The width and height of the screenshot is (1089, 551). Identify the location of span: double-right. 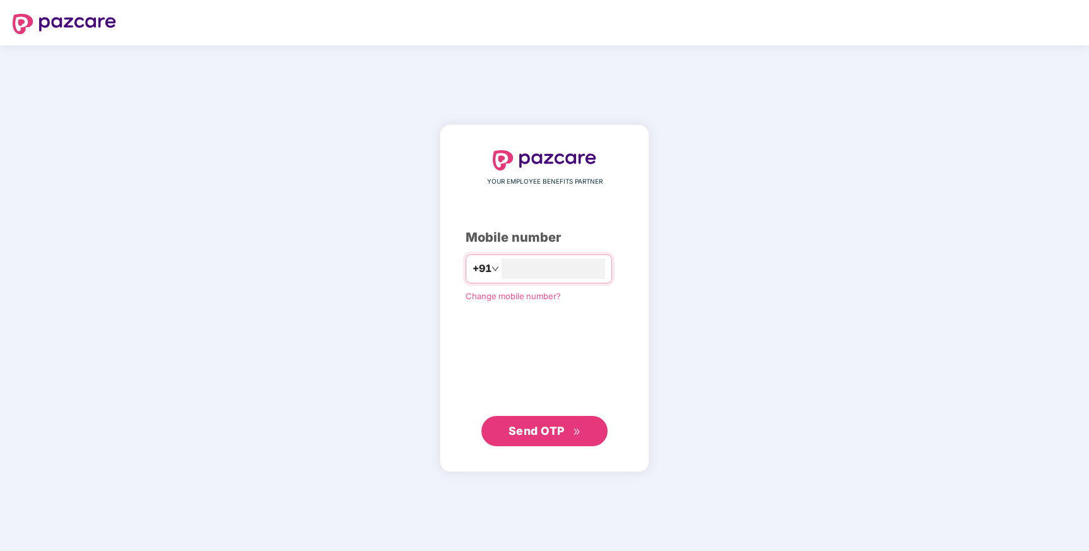
(577, 432).